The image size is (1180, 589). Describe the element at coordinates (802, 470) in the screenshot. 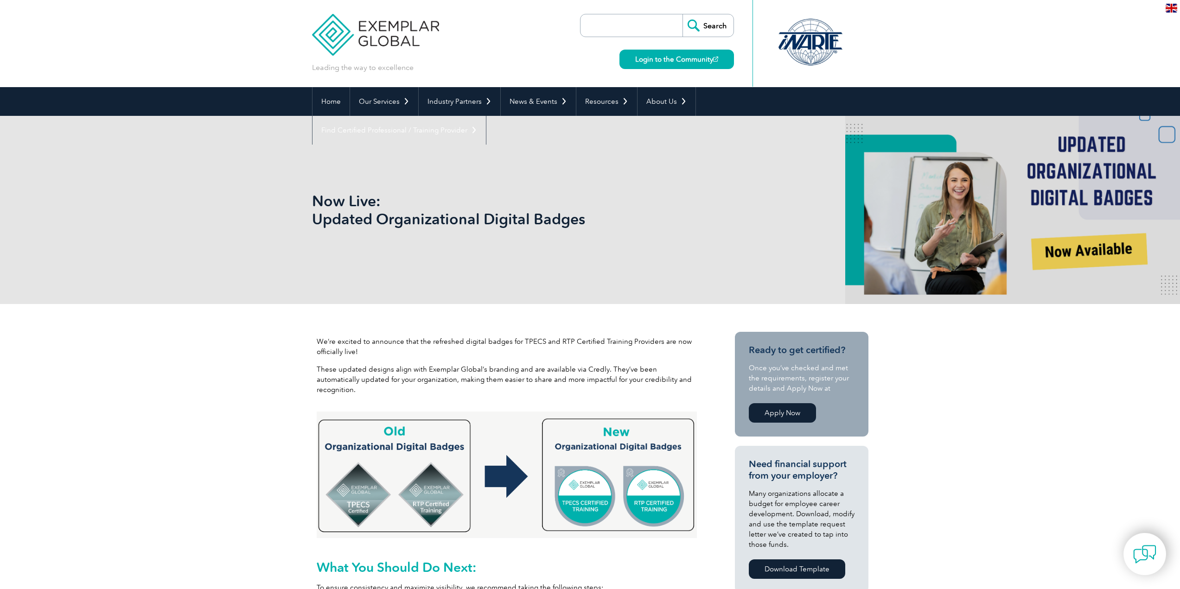

I see `h3: Need financial support from your employer?` at that location.